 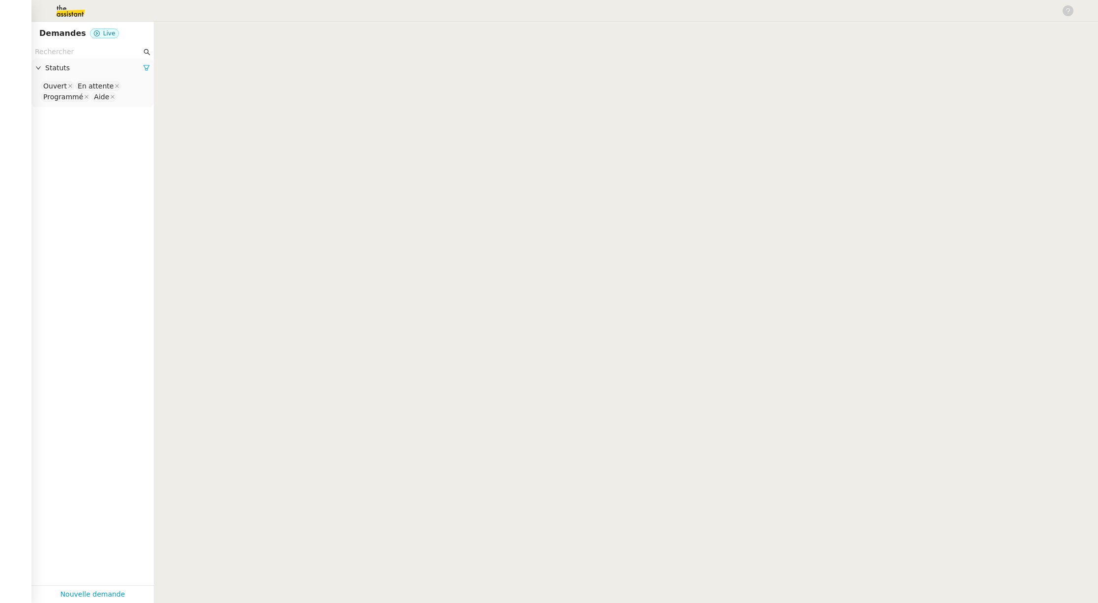 What do you see at coordinates (104, 97) in the screenshot?
I see `nz-select-item: Aide` at bounding box center [104, 97].